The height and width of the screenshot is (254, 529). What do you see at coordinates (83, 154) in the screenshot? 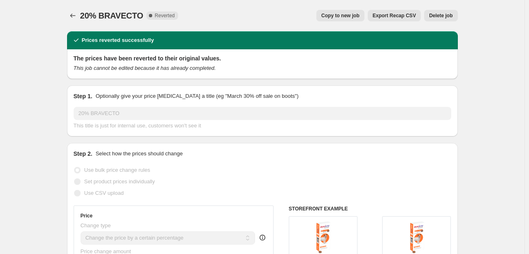
I see `h2: Step 2.` at bounding box center [83, 154].